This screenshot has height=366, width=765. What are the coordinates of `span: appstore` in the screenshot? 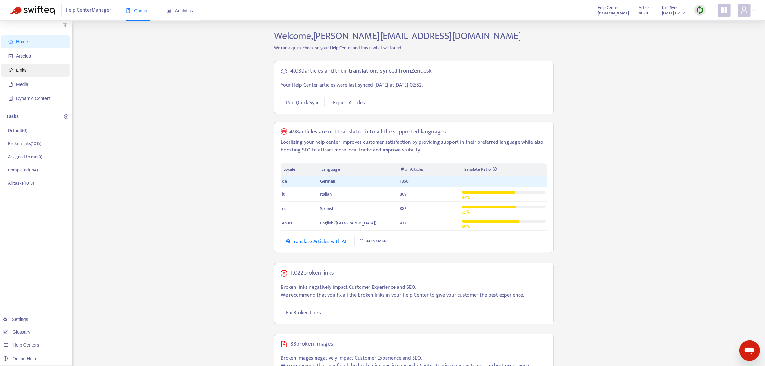 It's located at (724, 10).